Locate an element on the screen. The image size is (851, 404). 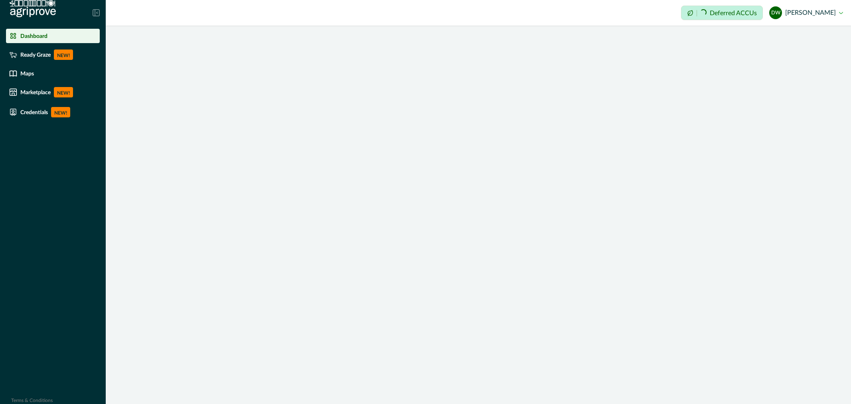
a: CredentialsNEW! is located at coordinates (53, 112).